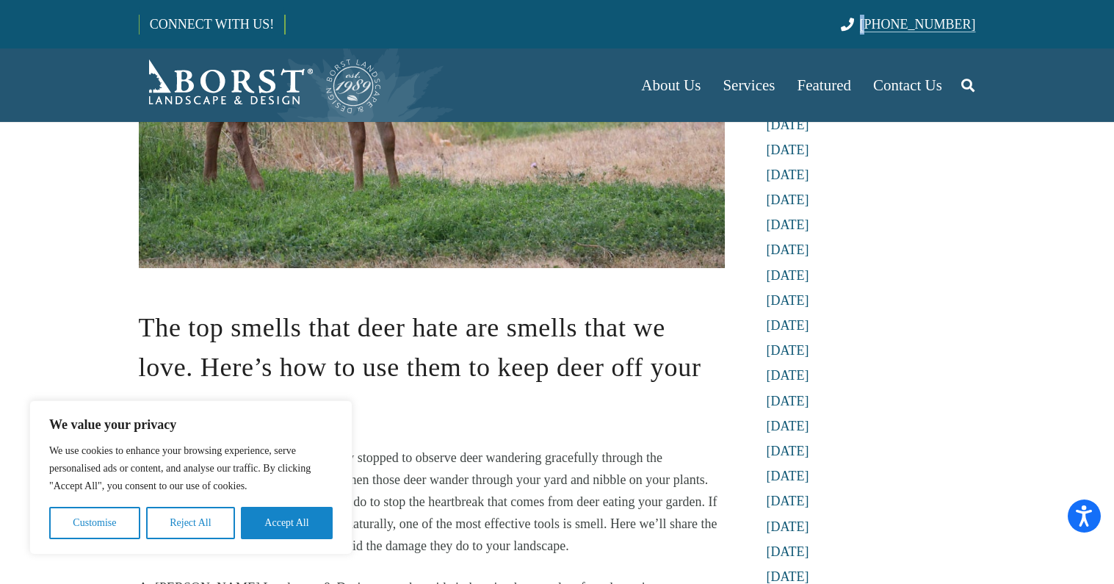 The image size is (1114, 584). What do you see at coordinates (748, 85) in the screenshot?
I see `a: Services` at bounding box center [748, 85].